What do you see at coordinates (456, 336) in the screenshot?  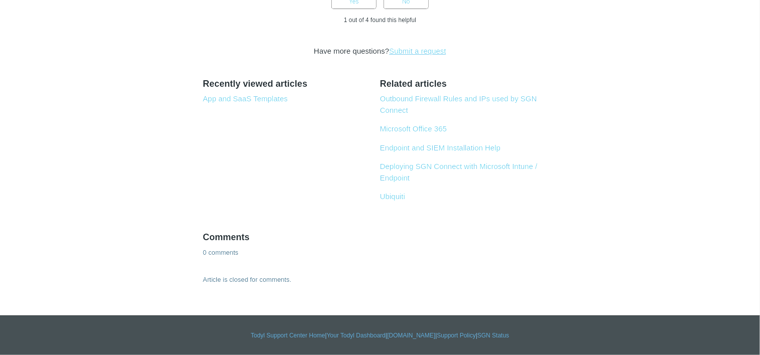 I see `a: Support Policy` at bounding box center [456, 336].